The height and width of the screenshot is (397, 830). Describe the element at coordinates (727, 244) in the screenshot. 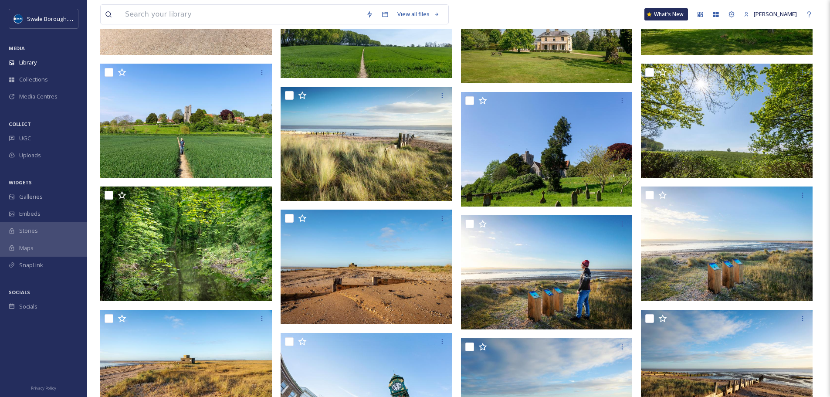

I see `img: 5D4_1160-_3000.jpg` at that location.